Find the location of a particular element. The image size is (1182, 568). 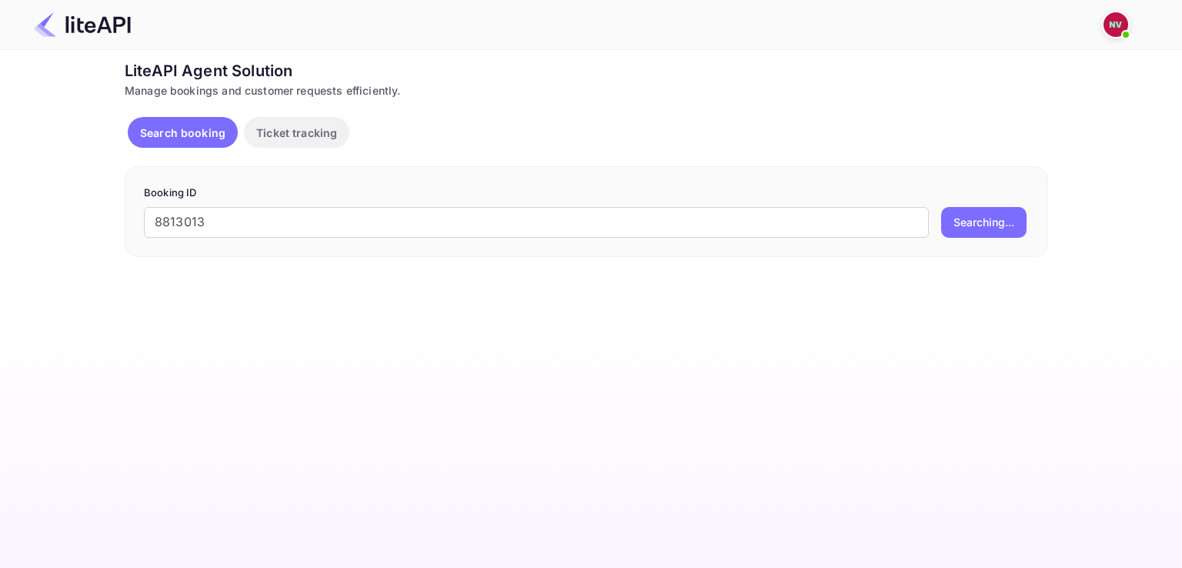

div: LiteAPI Agent Solution is located at coordinates (586, 71).